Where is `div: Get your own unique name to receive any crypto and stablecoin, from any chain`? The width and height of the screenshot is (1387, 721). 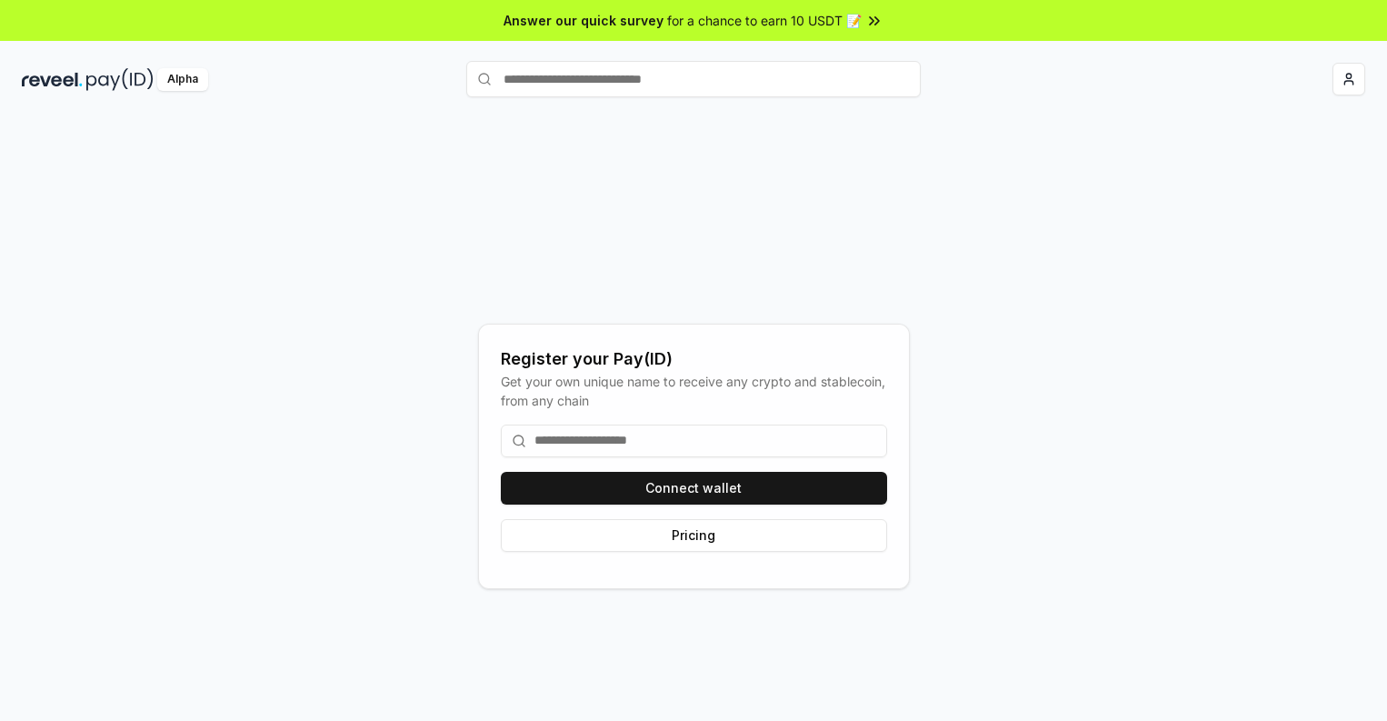 div: Get your own unique name to receive any crypto and stablecoin, from any chain is located at coordinates (694, 391).